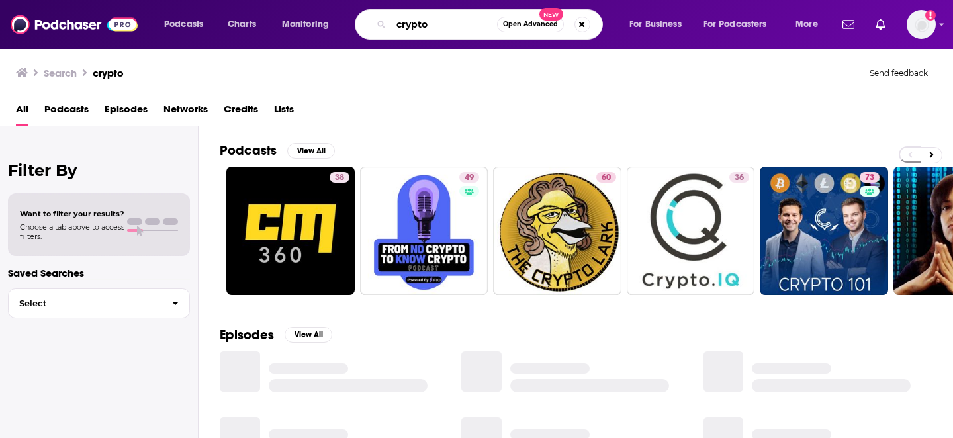 The image size is (953, 438). What do you see at coordinates (241, 112) in the screenshot?
I see `a: Credits` at bounding box center [241, 112].